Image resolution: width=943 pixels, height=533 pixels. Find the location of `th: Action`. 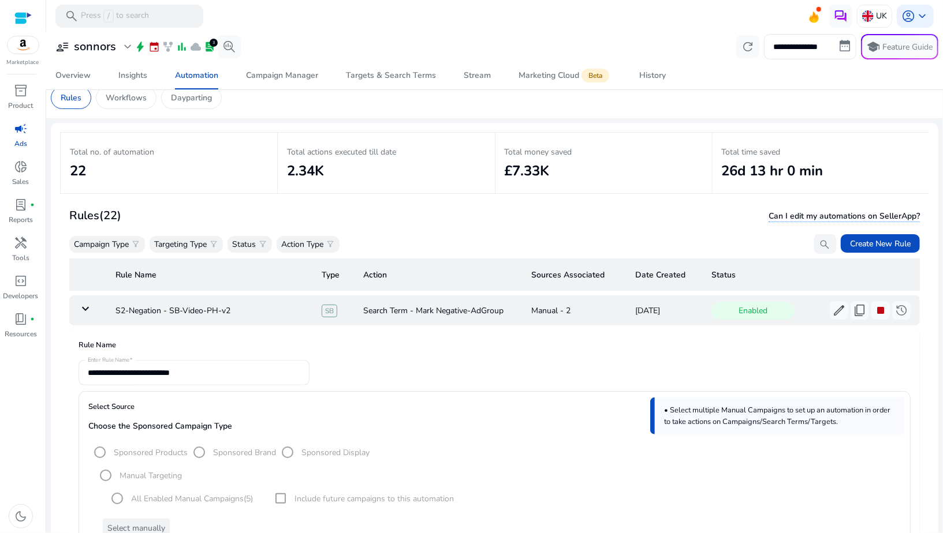

th: Action is located at coordinates (438, 275).